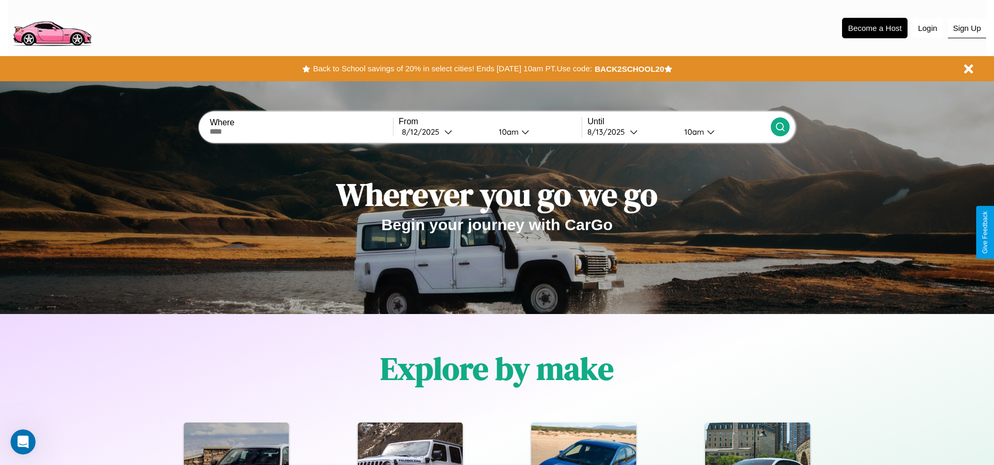 Image resolution: width=994 pixels, height=465 pixels. What do you see at coordinates (967, 28) in the screenshot?
I see `button: Sign Up` at bounding box center [967, 28].